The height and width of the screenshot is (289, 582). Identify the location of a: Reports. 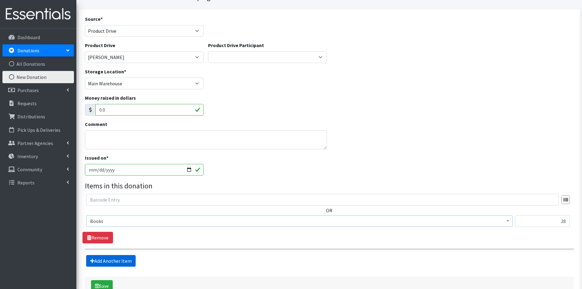
(38, 182).